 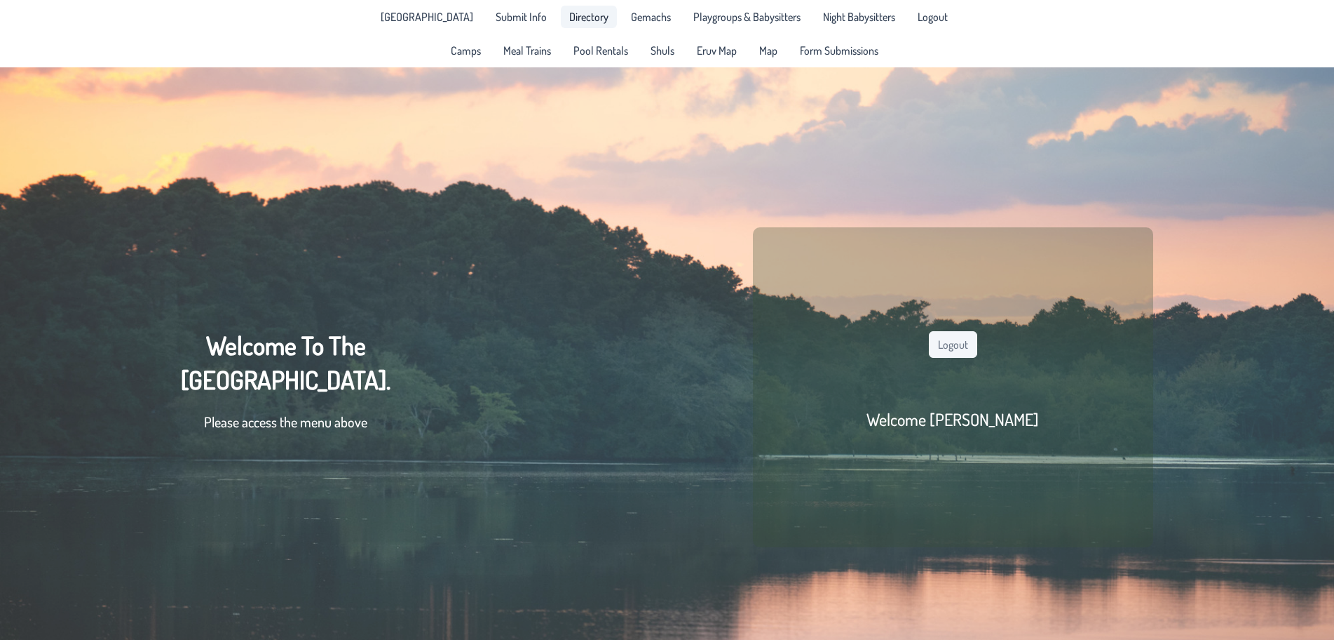 What do you see at coordinates (527, 50) in the screenshot?
I see `a: Meal Trains` at bounding box center [527, 50].